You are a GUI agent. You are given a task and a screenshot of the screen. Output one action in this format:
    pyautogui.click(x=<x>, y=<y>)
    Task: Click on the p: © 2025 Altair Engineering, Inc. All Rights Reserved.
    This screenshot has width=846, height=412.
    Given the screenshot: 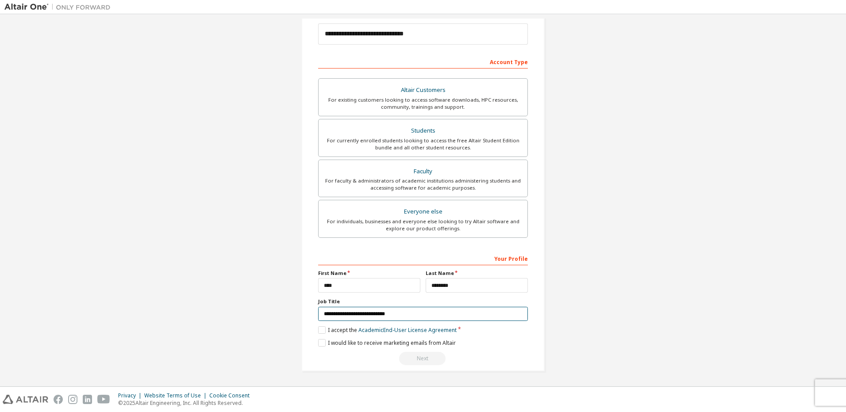 What is the action you would take?
    pyautogui.click(x=186, y=403)
    